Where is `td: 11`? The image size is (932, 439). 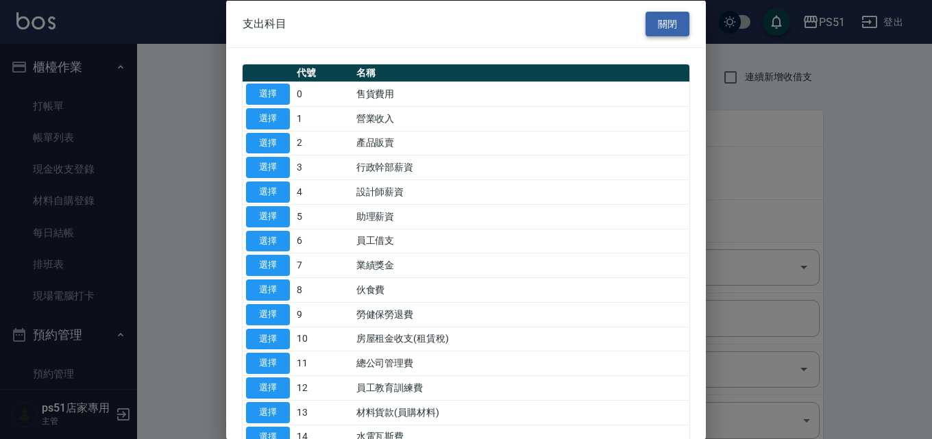
td: 11 is located at coordinates (323, 363).